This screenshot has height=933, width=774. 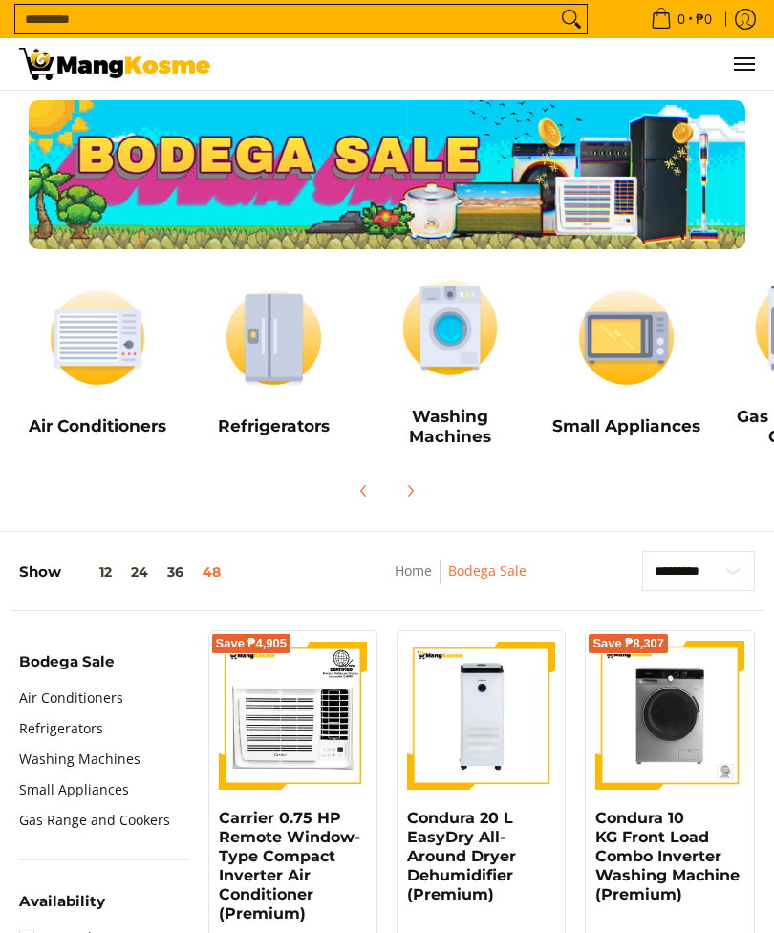 What do you see at coordinates (450, 426) in the screenshot?
I see `h5: Washing Machines` at bounding box center [450, 426].